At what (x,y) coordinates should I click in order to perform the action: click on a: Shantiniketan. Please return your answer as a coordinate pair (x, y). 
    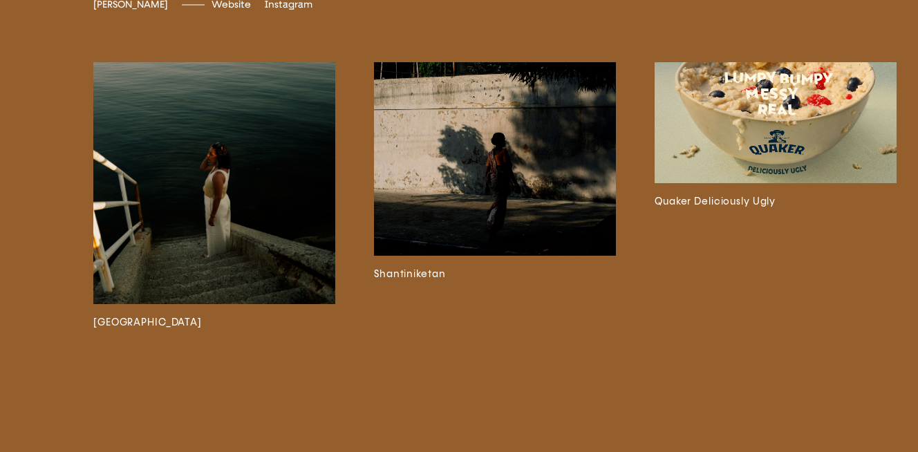
    Looking at the image, I should click on (495, 227).